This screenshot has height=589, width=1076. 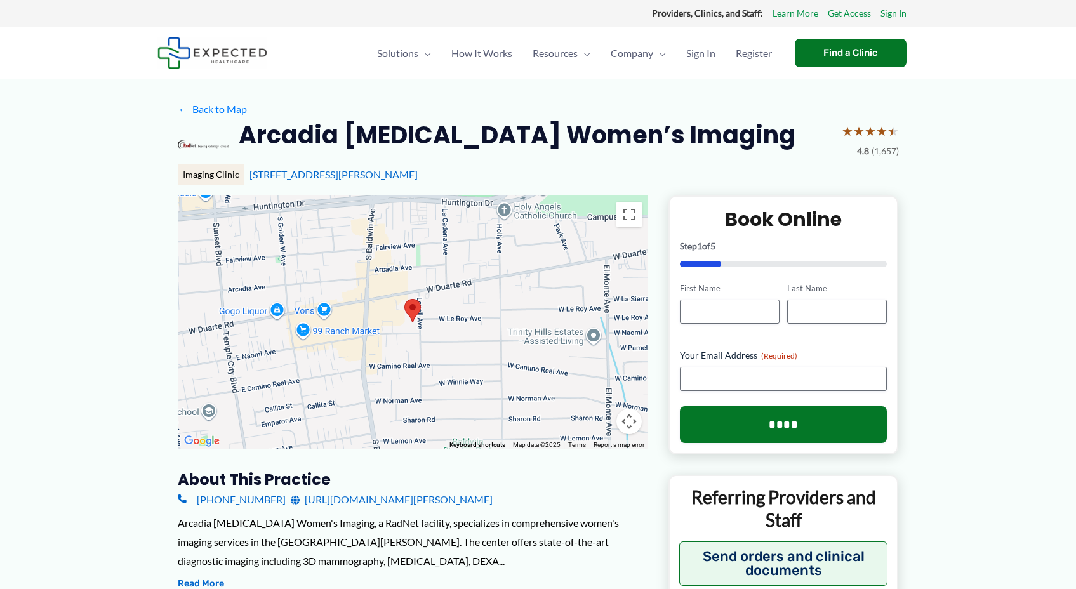 I want to click on a: Get Access, so click(x=849, y=13).